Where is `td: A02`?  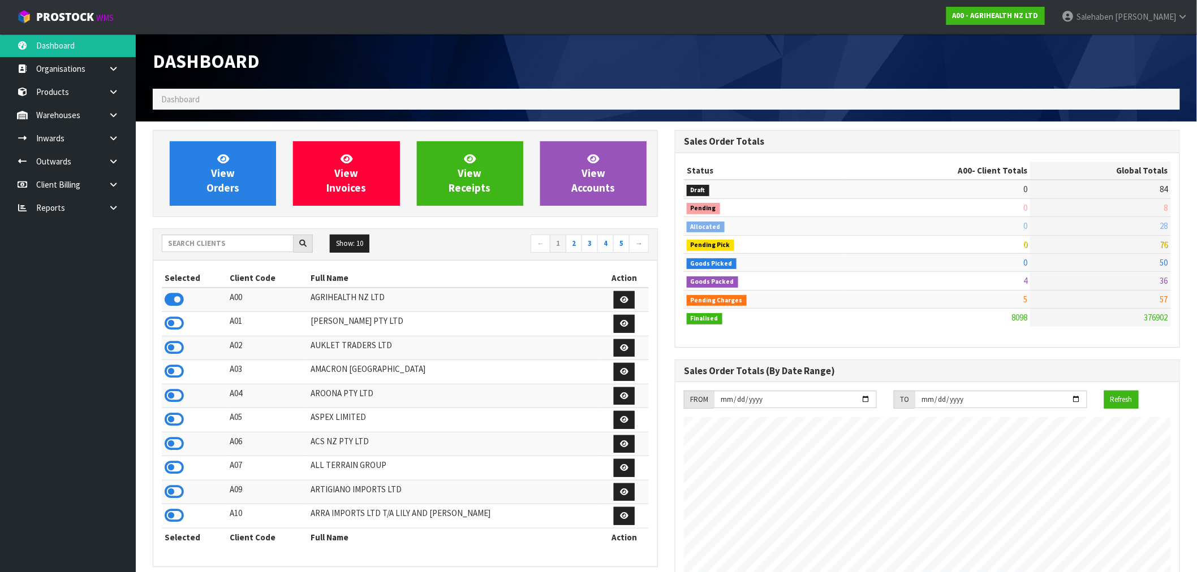
td: A02 is located at coordinates (267, 348).